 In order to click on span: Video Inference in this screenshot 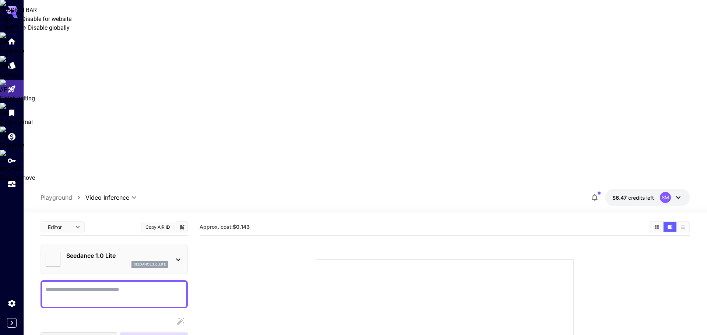, I will do `click(107, 198)`.